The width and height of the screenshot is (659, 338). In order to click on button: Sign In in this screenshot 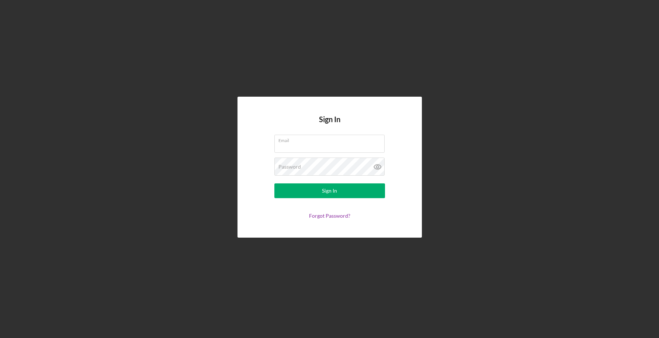, I will do `click(330, 191)`.